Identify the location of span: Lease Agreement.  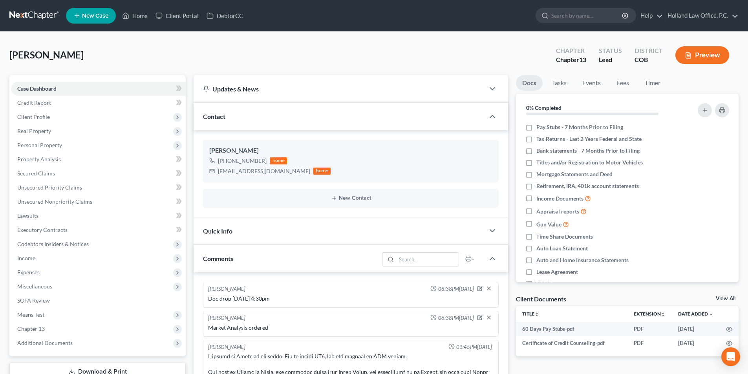
(557, 272).